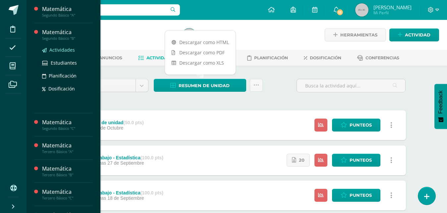 The image size is (447, 213). I want to click on span: Estudiantes, so click(64, 63).